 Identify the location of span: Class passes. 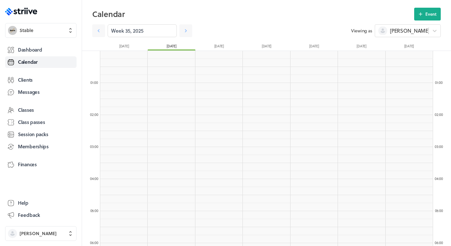
(31, 122).